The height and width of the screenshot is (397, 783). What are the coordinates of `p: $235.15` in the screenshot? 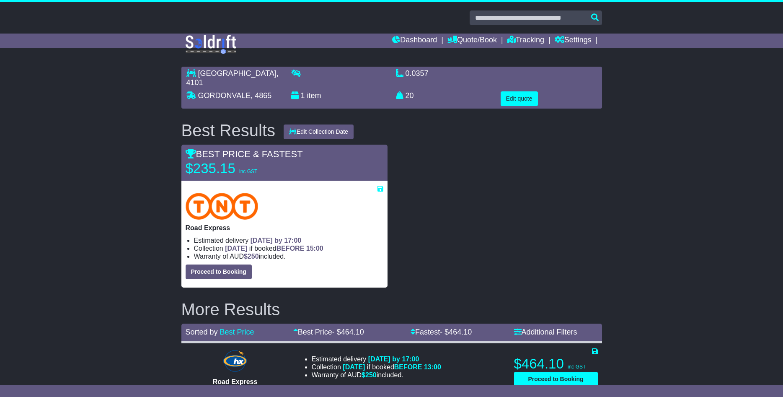 It's located at (238, 168).